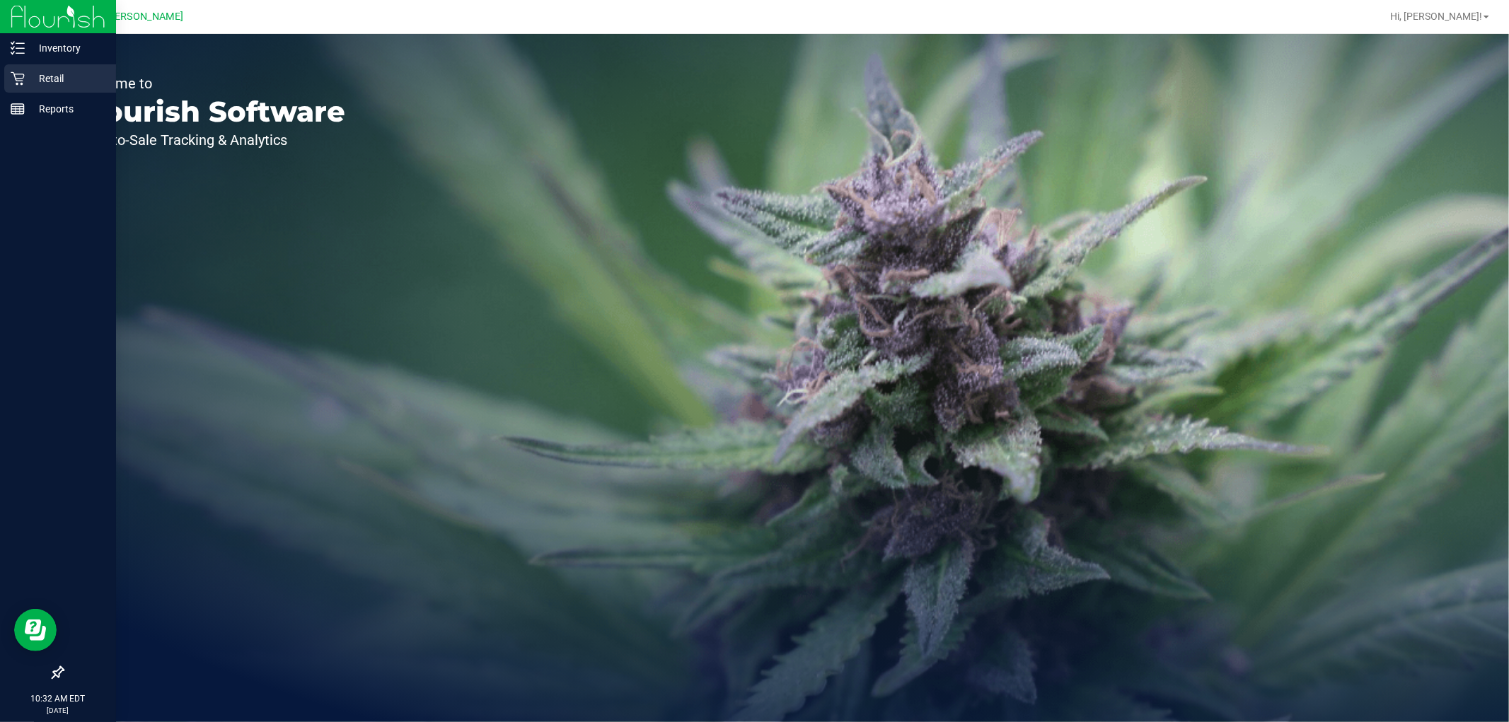 Image resolution: width=1509 pixels, height=722 pixels. I want to click on p: Flourish Software, so click(211, 112).